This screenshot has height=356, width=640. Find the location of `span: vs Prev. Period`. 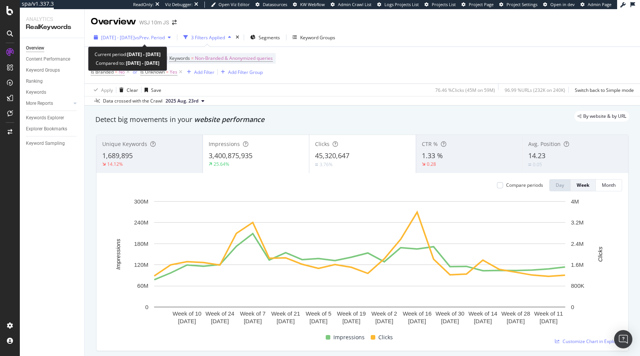

span: vs Prev. Period is located at coordinates (149, 37).